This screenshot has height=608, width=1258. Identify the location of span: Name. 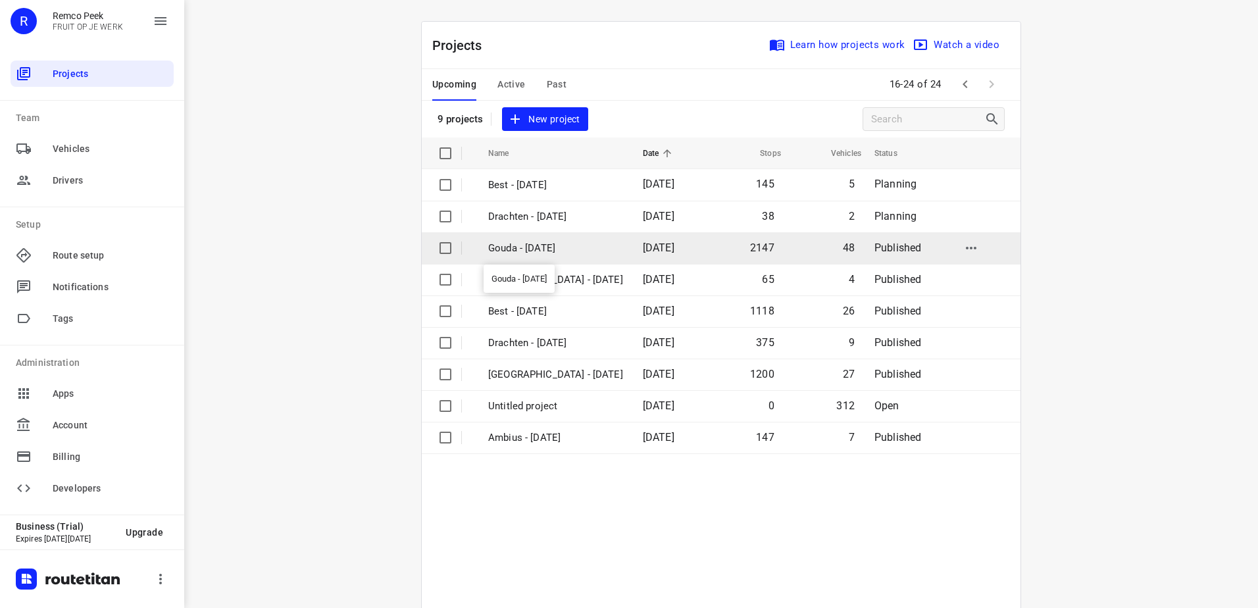
(507, 153).